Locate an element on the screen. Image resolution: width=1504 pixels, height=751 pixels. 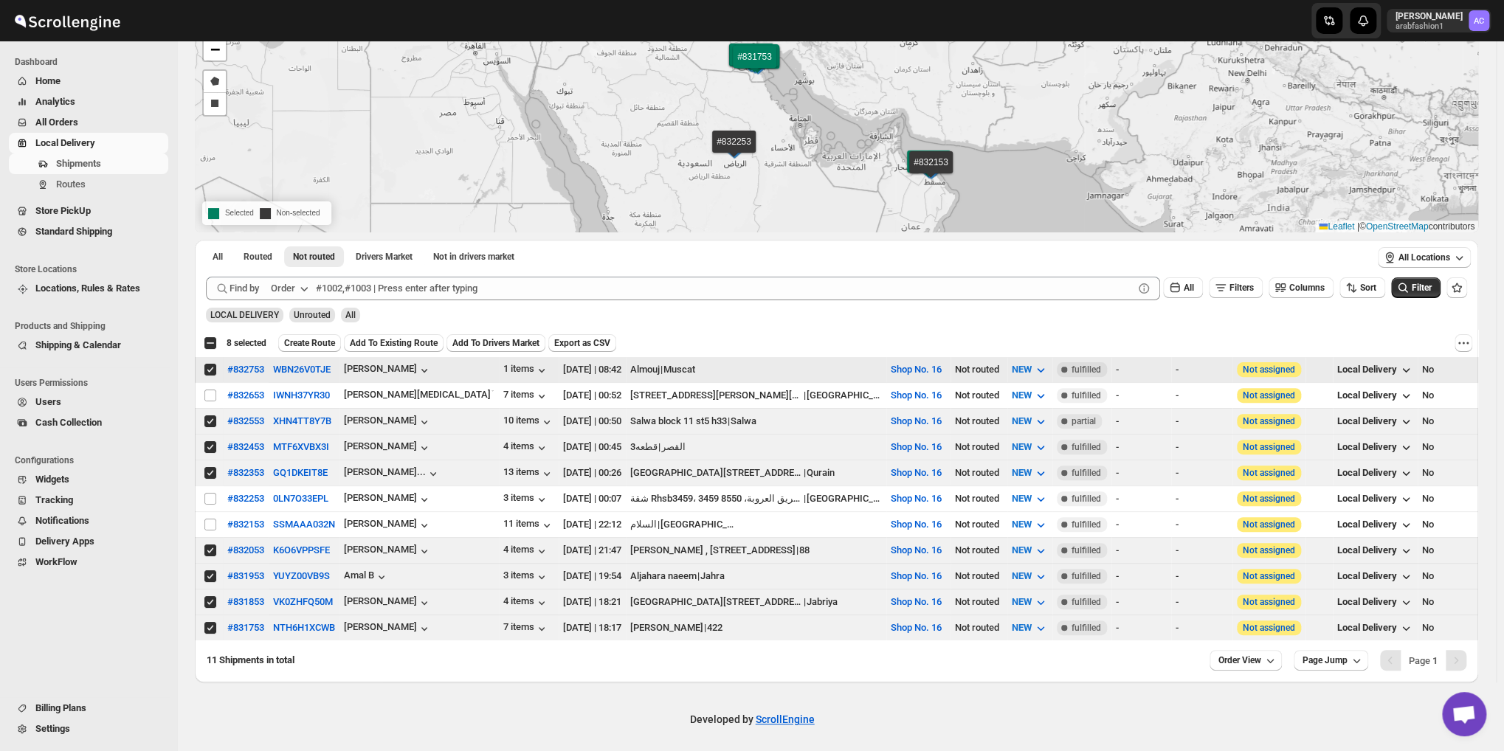
button: #832053 is located at coordinates (246, 550).